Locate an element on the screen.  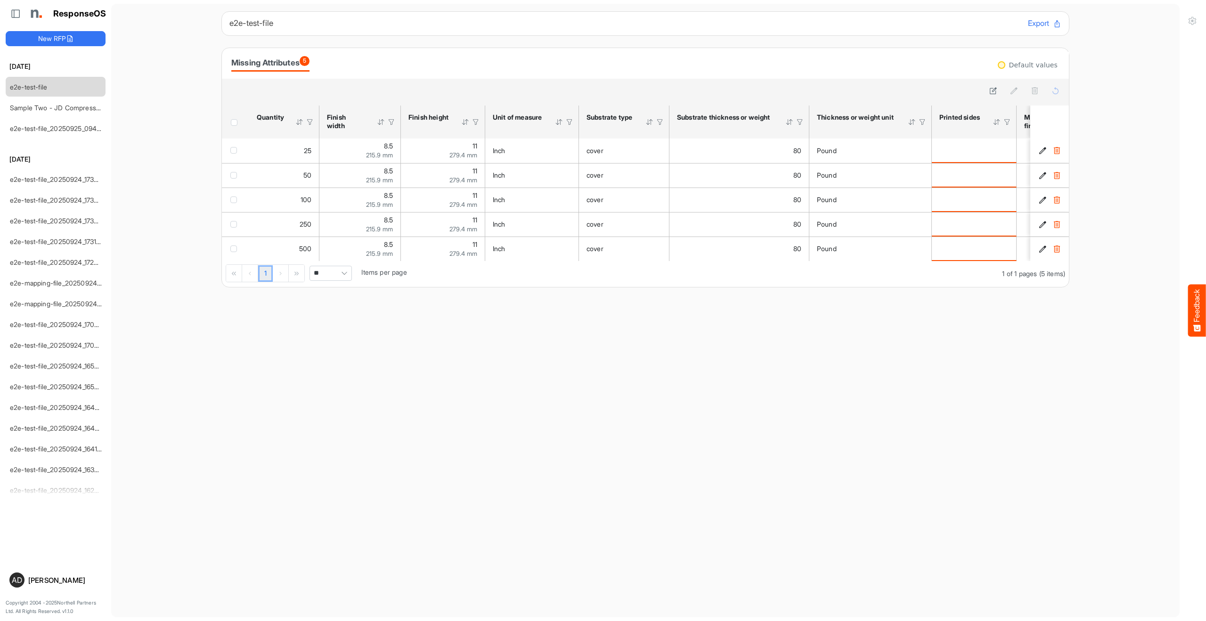
span: AD is located at coordinates (17, 580).